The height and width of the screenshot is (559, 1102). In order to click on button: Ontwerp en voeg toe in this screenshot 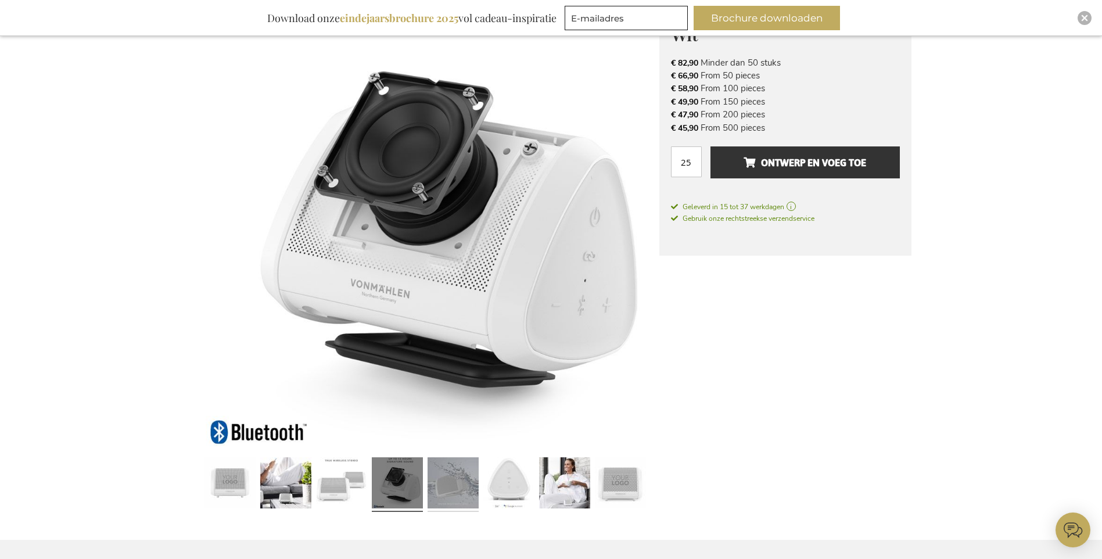, I will do `click(804, 162)`.